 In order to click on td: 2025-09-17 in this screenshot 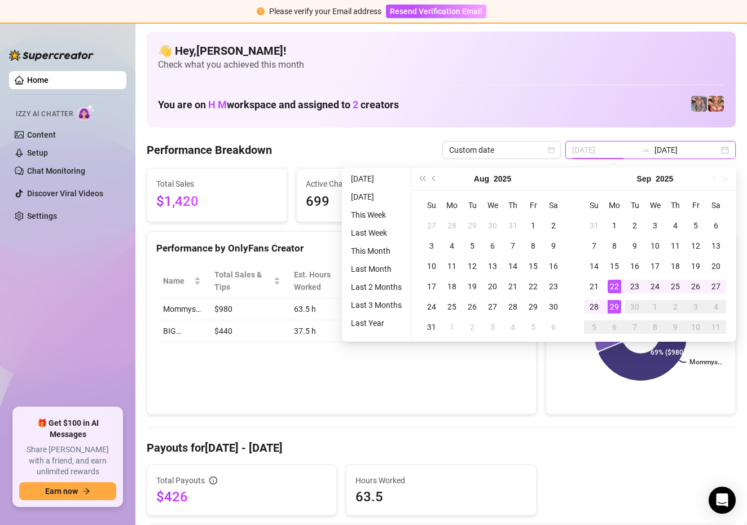, I will do `click(655, 266)`.